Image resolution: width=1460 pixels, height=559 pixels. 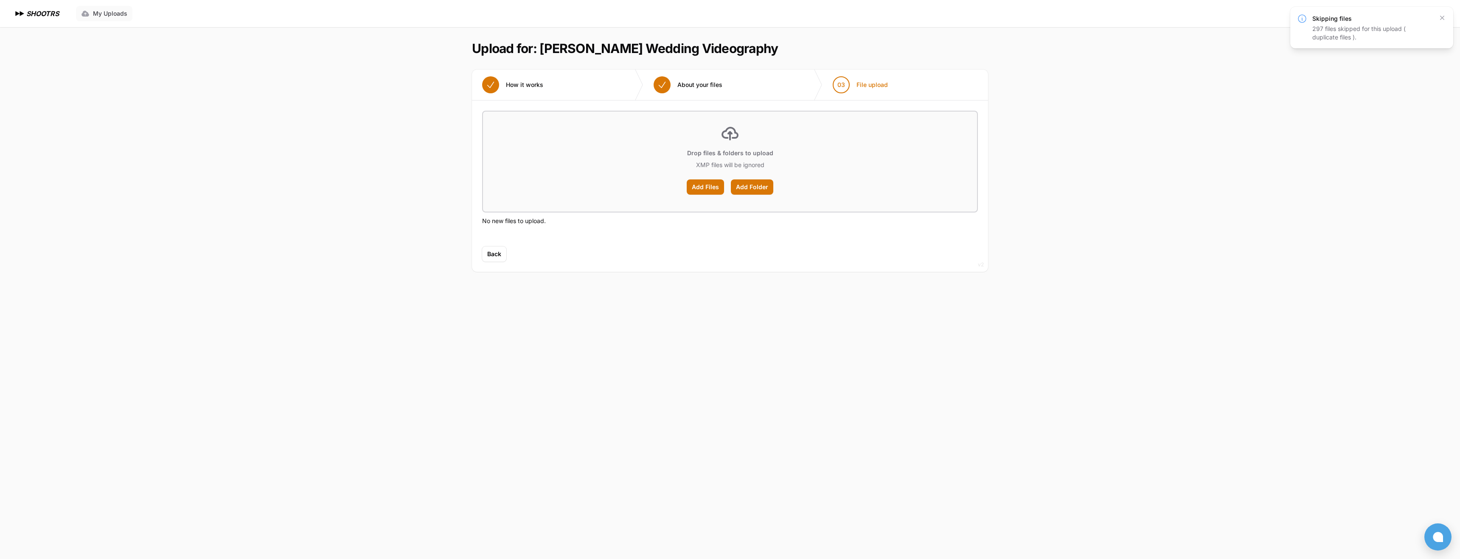 I want to click on p: No new files to upload., so click(x=730, y=221).